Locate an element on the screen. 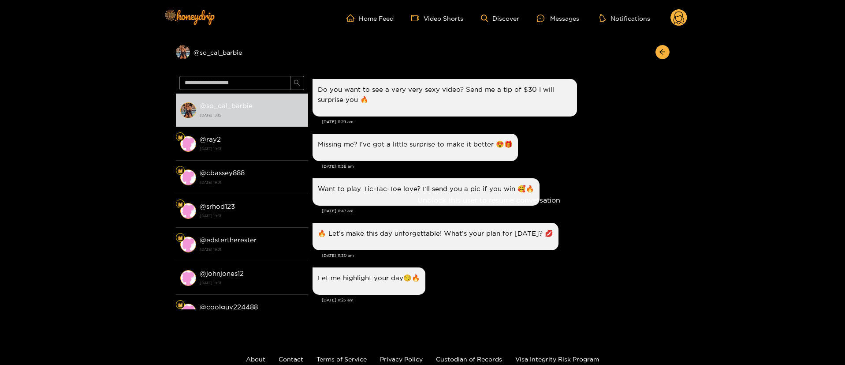 This screenshot has height=365, width=845. strong: @ cbassey888 is located at coordinates (222, 172).